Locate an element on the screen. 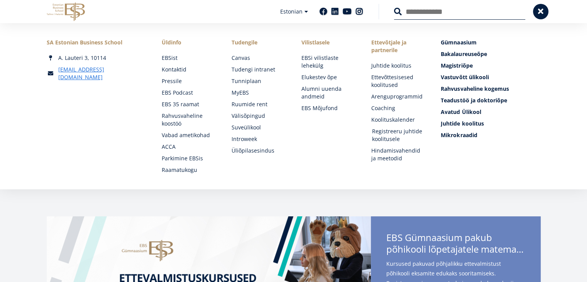 This screenshot has height=282, width=587. a: EBS Mõjufond is located at coordinates (328, 108).